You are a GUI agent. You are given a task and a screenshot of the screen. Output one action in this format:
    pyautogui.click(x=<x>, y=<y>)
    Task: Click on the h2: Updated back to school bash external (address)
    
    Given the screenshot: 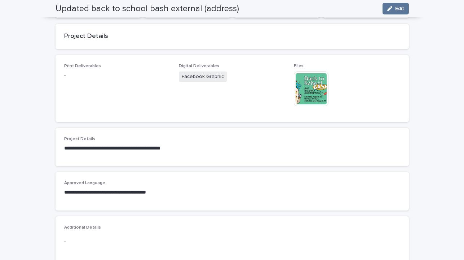 What is the action you would take?
    pyautogui.click(x=147, y=9)
    